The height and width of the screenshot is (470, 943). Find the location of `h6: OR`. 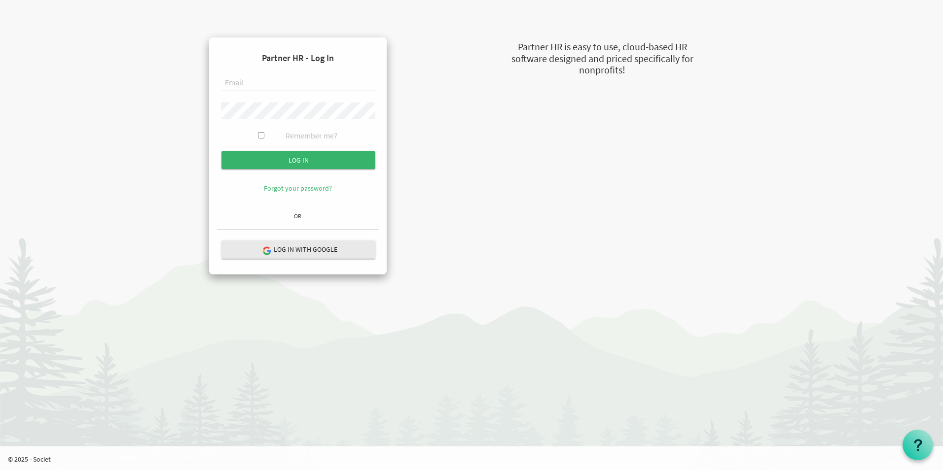

h6: OR is located at coordinates (298, 216).